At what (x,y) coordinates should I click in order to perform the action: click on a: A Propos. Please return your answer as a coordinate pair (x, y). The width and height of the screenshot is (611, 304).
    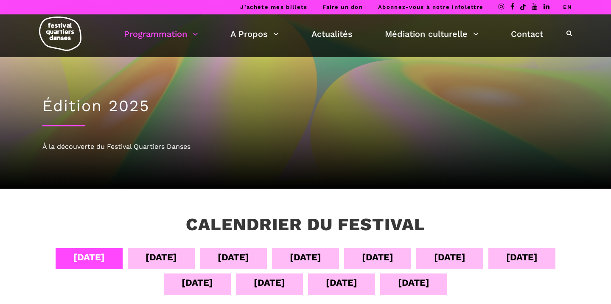
    Looking at the image, I should click on (255, 34).